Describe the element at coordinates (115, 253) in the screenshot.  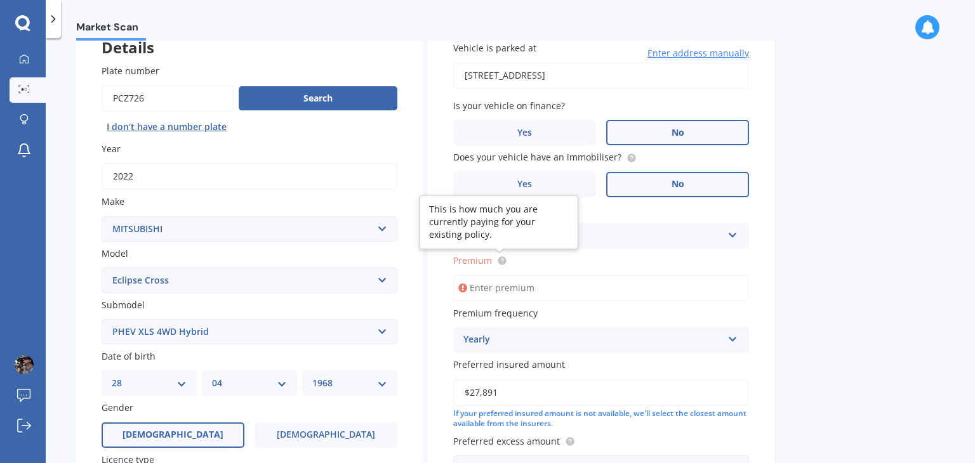
I see `span: Model` at that location.